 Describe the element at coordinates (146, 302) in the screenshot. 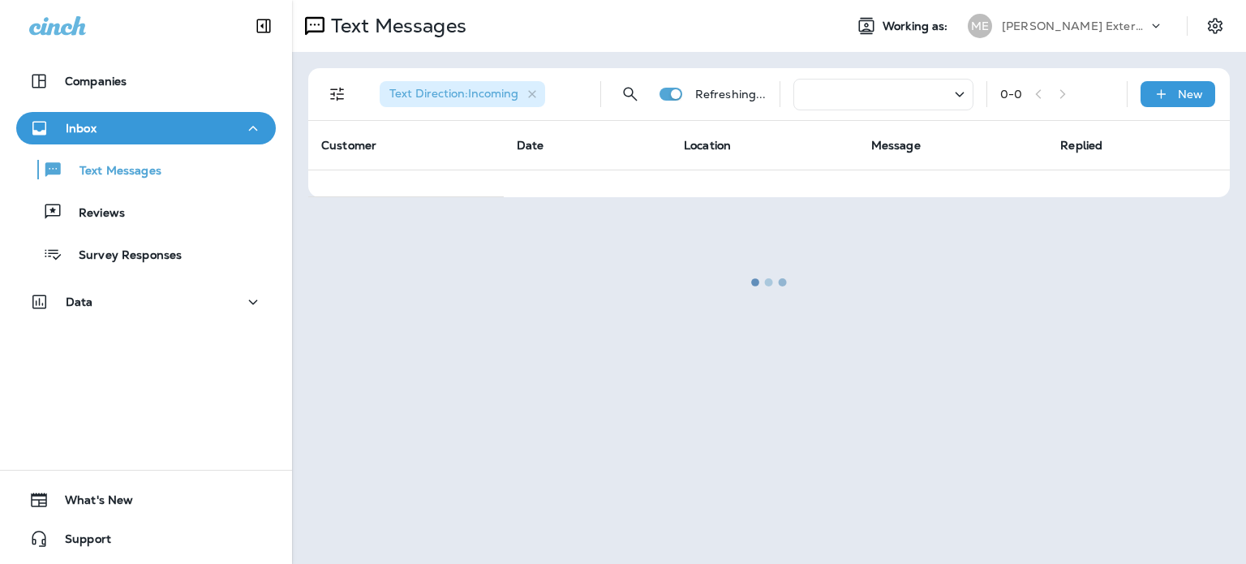

I see `button: Data` at that location.